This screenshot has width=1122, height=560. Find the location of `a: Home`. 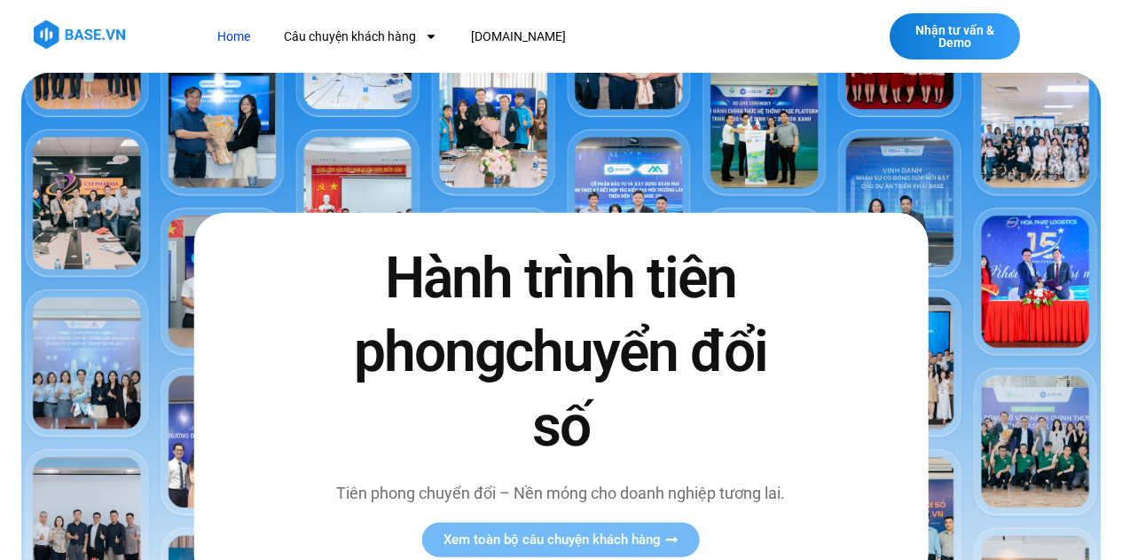

a: Home is located at coordinates (233, 36).